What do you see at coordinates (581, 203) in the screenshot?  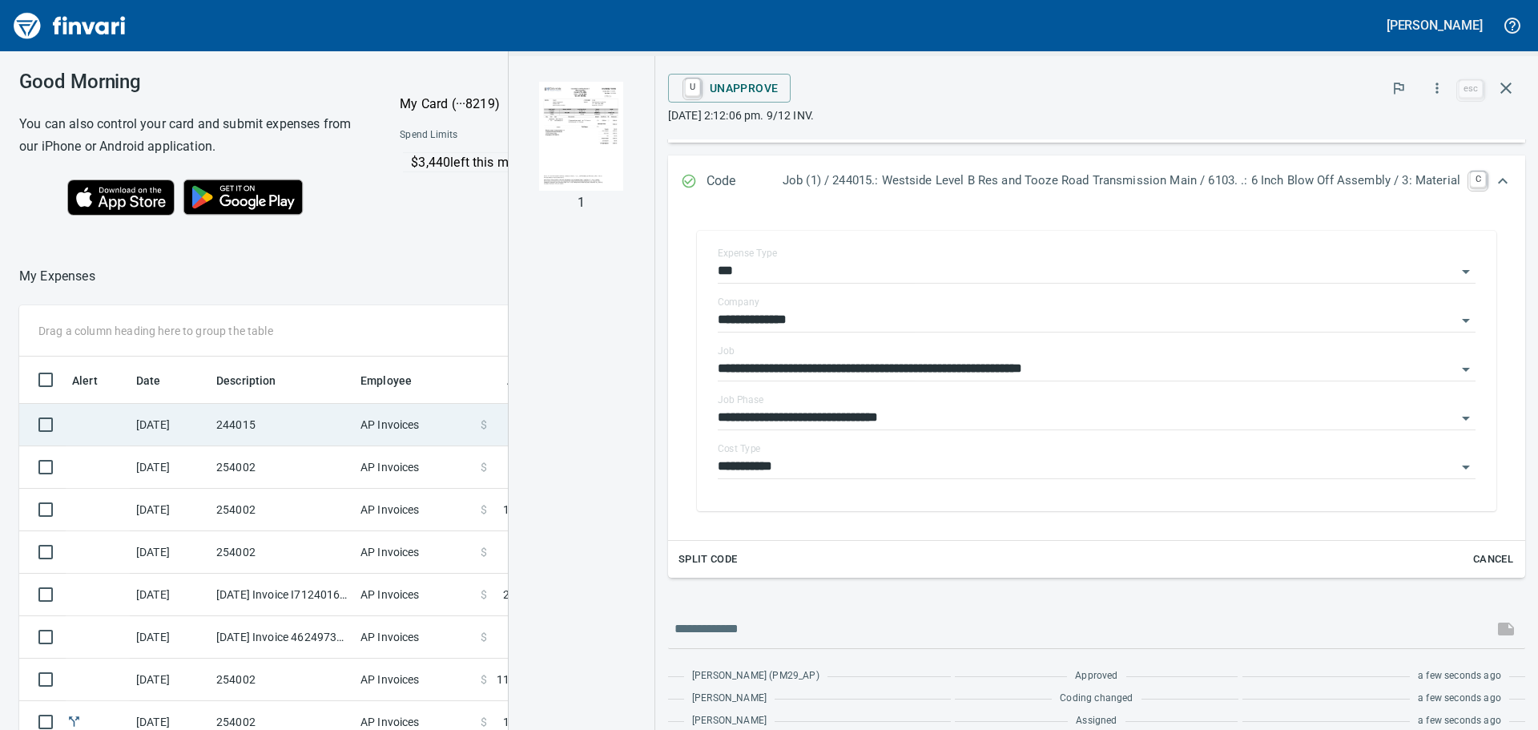 I see `p: 1` at bounding box center [581, 203].